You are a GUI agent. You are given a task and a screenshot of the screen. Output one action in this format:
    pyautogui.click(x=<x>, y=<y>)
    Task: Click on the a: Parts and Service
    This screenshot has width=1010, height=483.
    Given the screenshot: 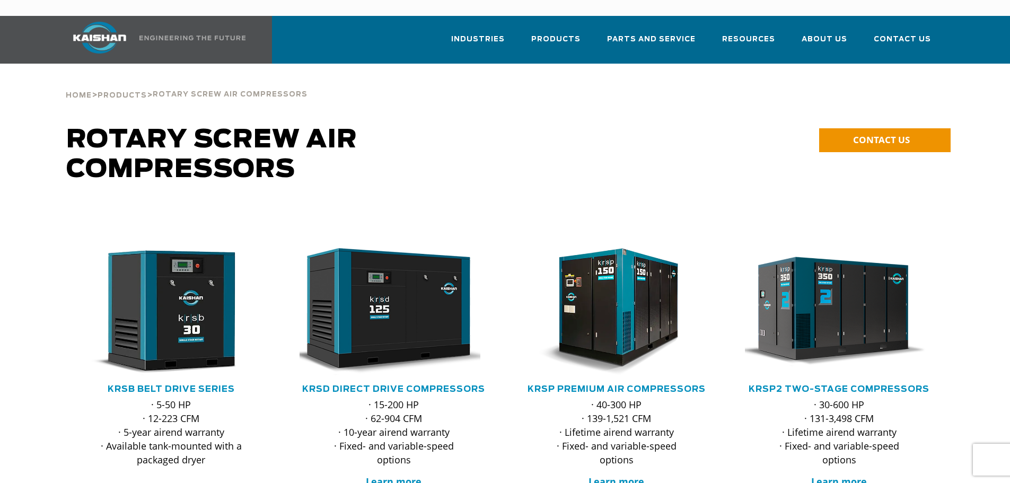 What is the action you would take?
    pyautogui.click(x=651, y=43)
    